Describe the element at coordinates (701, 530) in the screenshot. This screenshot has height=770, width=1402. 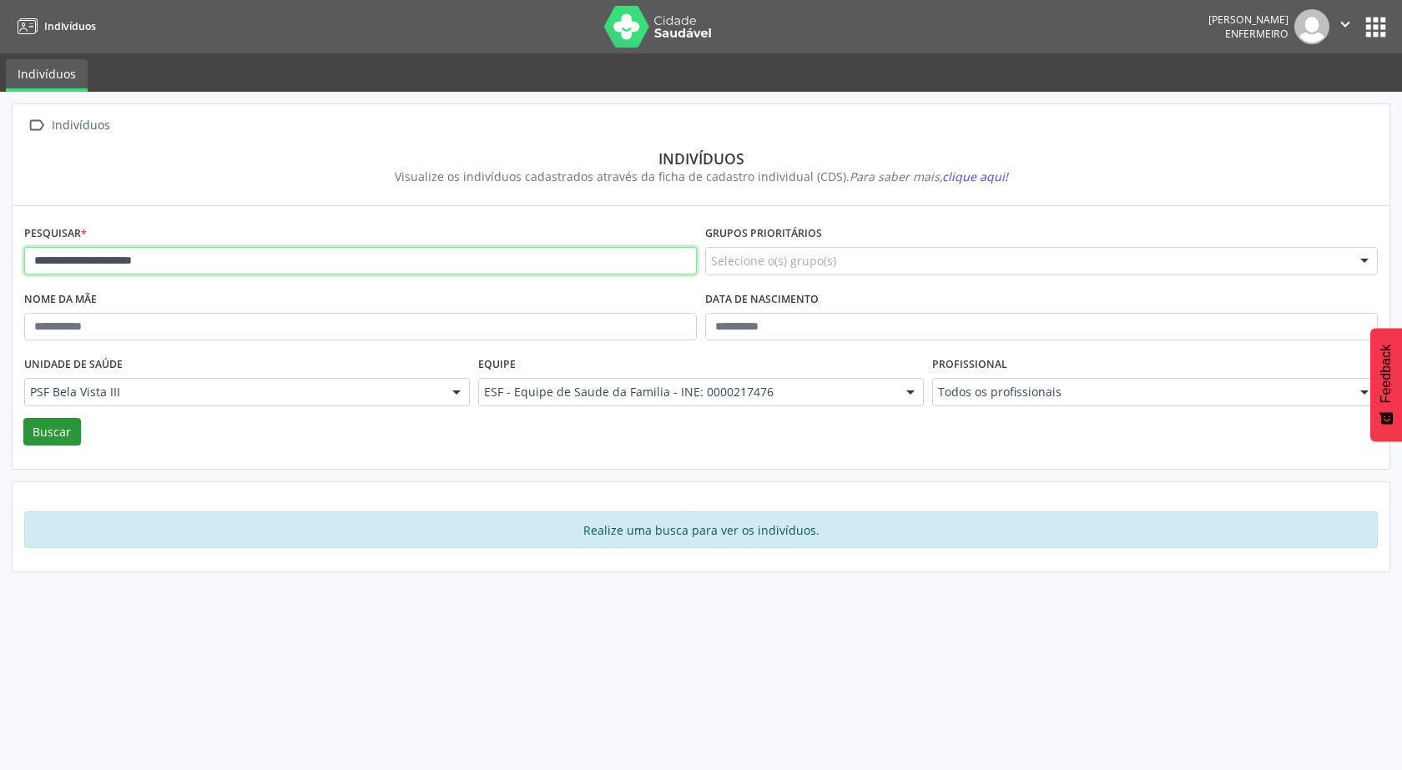
I see `div: Realize uma busca para ver os indivíduos.` at that location.